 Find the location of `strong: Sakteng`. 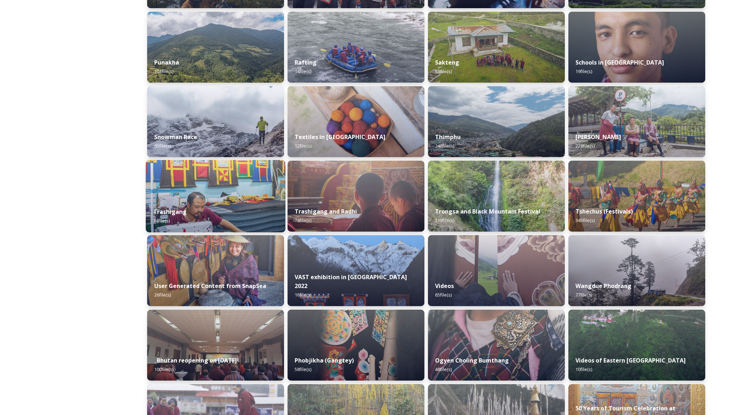

strong: Sakteng is located at coordinates (447, 62).